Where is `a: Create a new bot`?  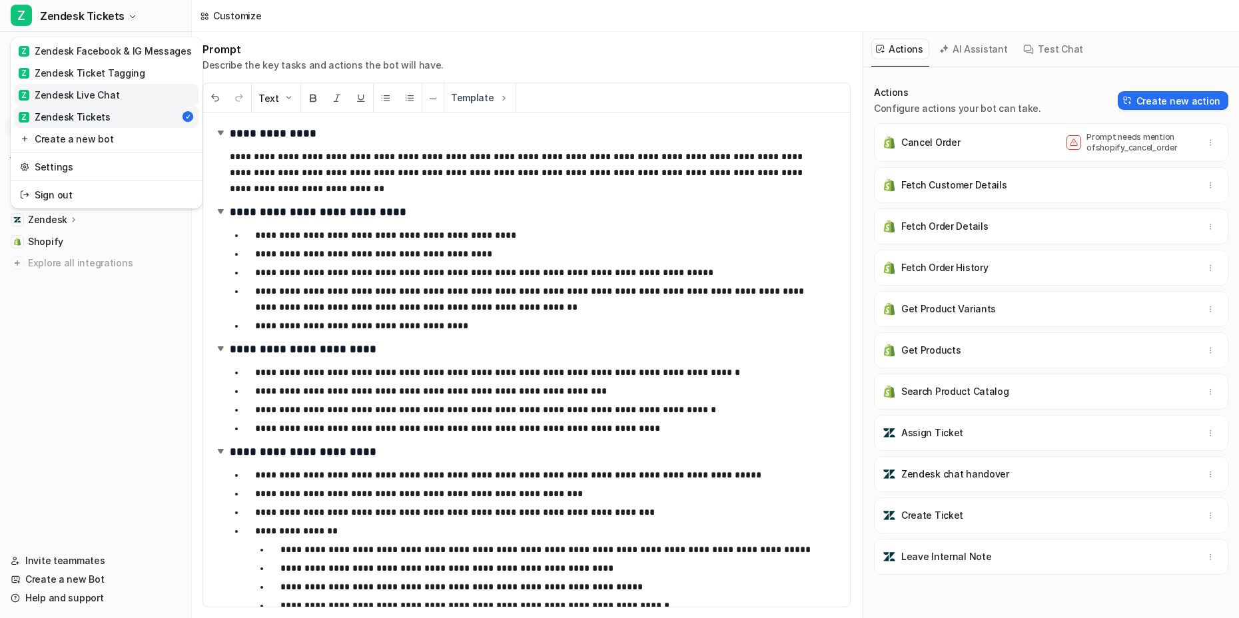 a: Create a new bot is located at coordinates (107, 139).